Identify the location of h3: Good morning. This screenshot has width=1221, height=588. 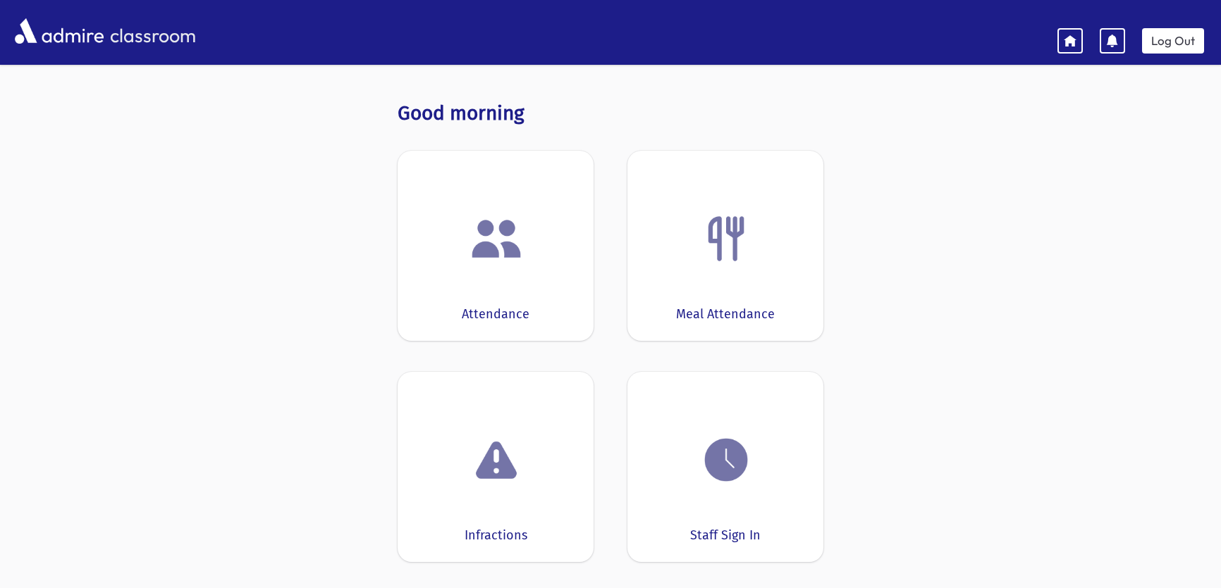
(610, 113).